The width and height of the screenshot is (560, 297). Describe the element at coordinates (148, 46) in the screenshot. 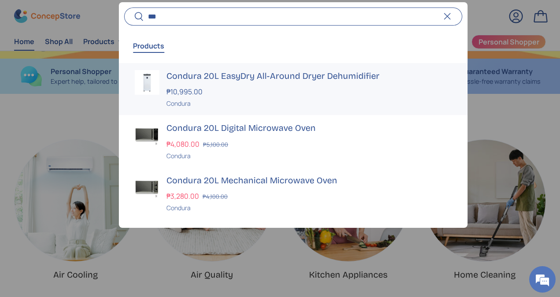

I see `button: Products` at that location.